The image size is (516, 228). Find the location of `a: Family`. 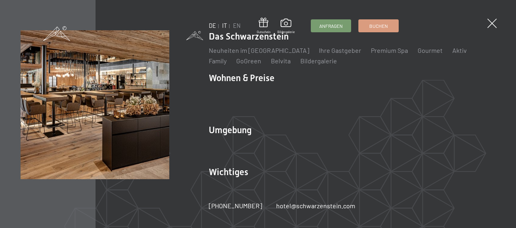

a: Family is located at coordinates (218, 60).